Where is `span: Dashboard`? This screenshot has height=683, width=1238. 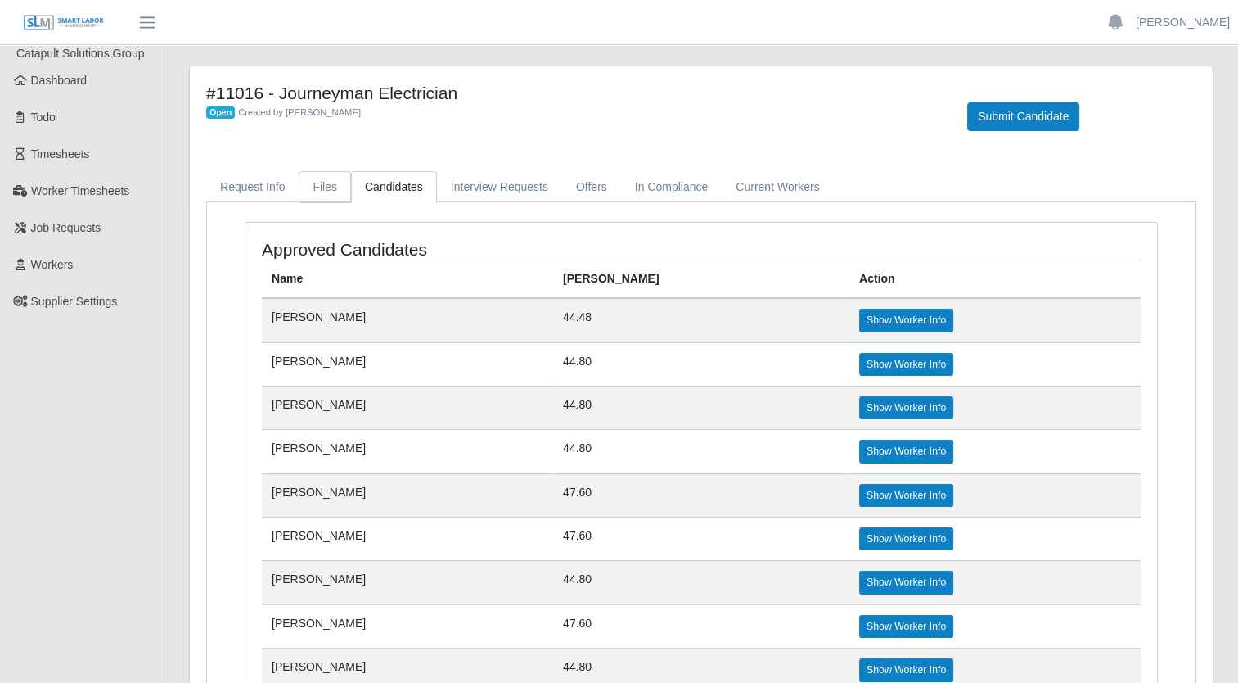
span: Dashboard is located at coordinates (59, 80).